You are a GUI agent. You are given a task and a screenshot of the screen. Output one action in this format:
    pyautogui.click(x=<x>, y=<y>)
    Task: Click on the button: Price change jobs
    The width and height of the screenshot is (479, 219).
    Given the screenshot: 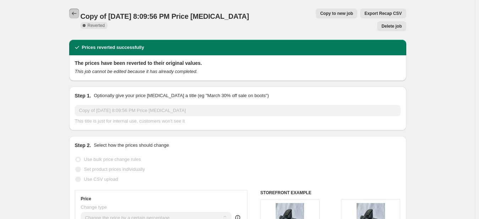 What is the action you would take?
    pyautogui.click(x=74, y=13)
    